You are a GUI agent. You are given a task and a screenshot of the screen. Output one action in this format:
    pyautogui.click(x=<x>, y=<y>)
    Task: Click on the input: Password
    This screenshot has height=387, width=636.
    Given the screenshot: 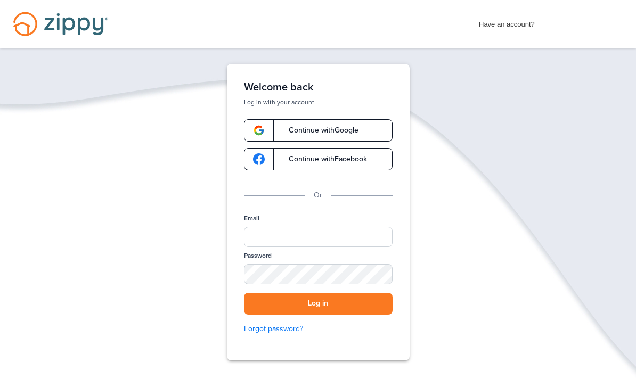 What is the action you would take?
    pyautogui.click(x=318, y=274)
    